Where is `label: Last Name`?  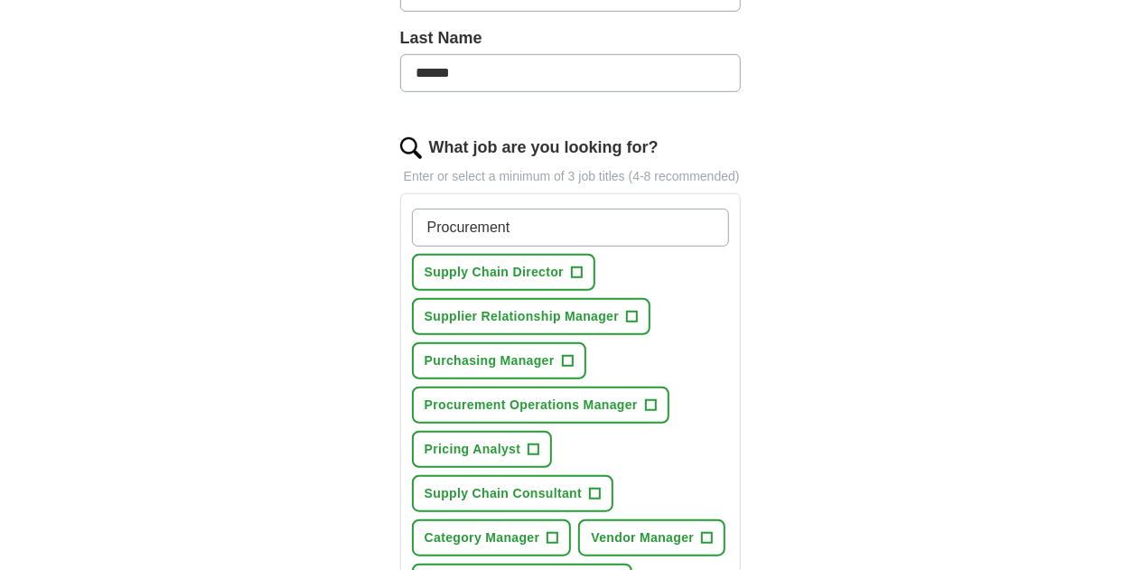 label: Last Name is located at coordinates (571, 38).